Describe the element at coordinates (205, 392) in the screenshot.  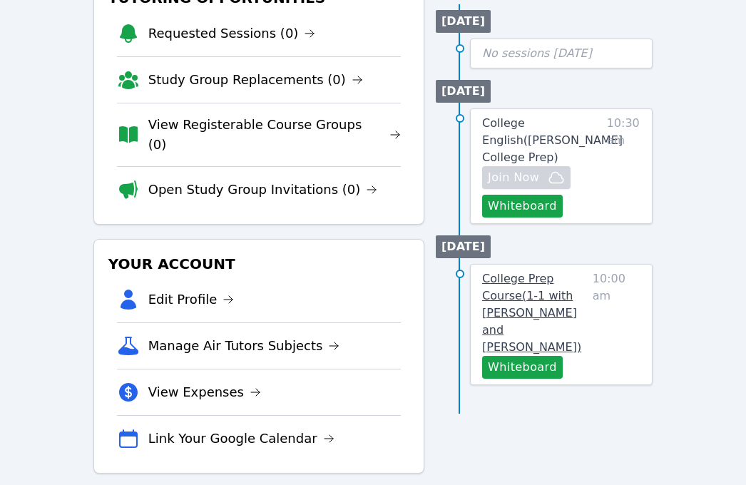
I see `a: View Expenses` at that location.